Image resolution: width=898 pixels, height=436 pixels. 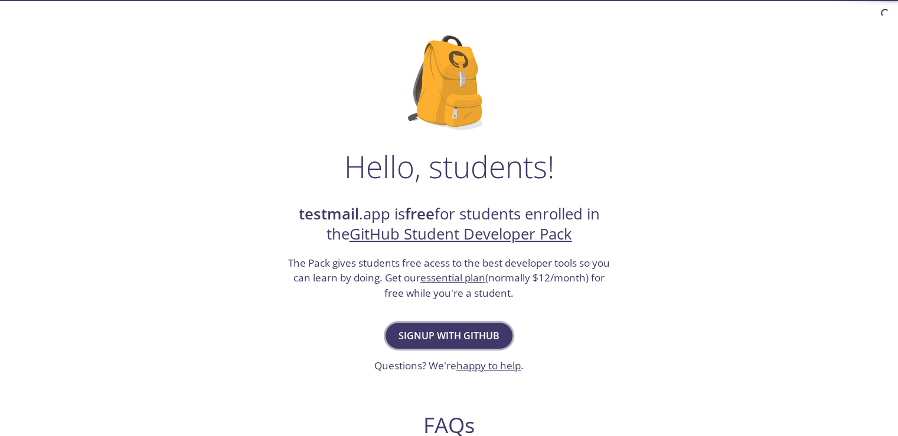 What do you see at coordinates (449, 366) in the screenshot?
I see `h3: Questions? We're .` at bounding box center [449, 366].